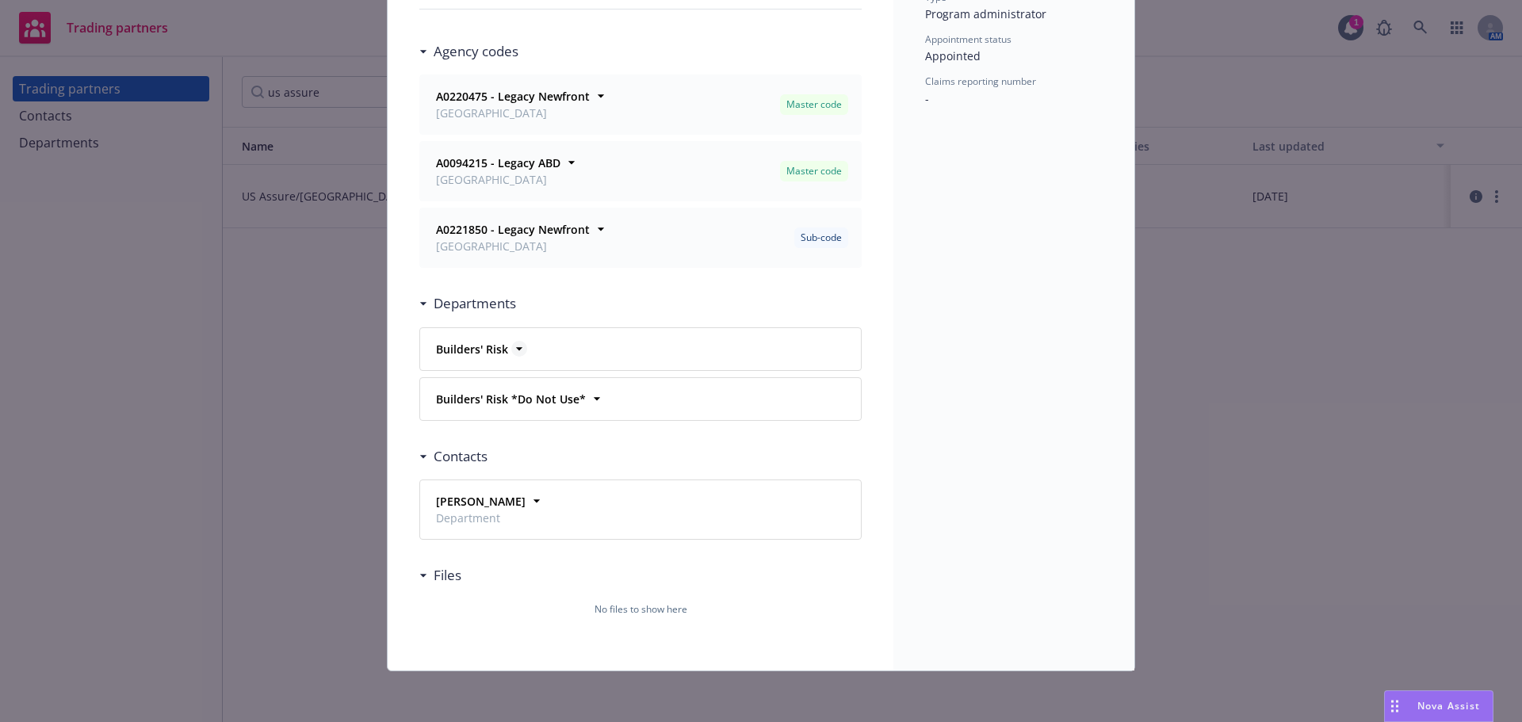 The height and width of the screenshot is (722, 1522). I want to click on strong: A0220475 - Legacy Newfront, so click(513, 96).